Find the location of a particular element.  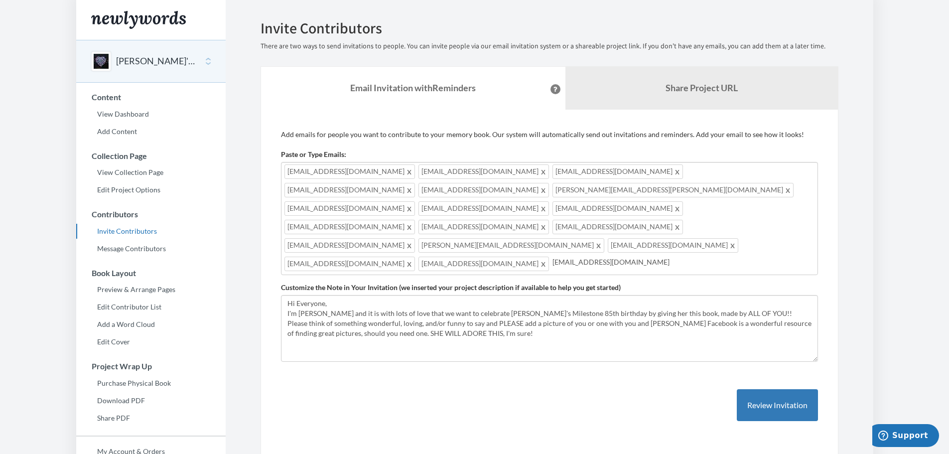

a: View Collection Page is located at coordinates (151, 172).